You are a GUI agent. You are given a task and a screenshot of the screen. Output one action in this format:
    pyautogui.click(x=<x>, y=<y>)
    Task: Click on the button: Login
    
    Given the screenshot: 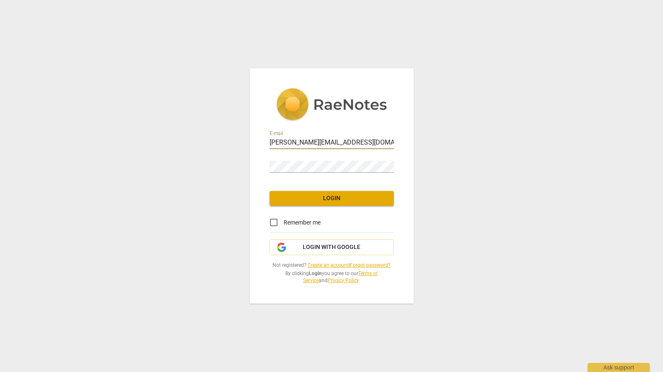 What is the action you would take?
    pyautogui.click(x=332, y=198)
    